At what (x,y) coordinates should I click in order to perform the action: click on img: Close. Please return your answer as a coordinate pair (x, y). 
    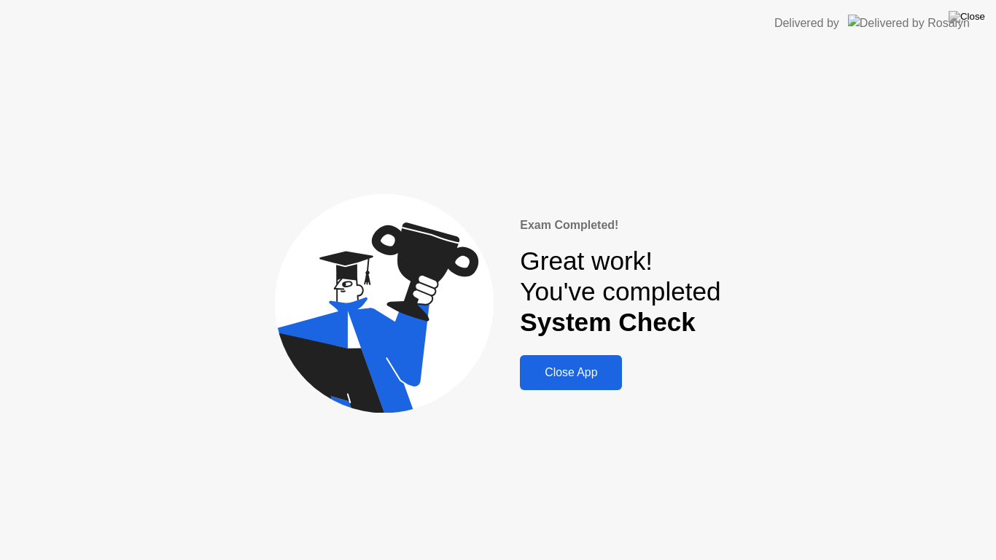
    Looking at the image, I should click on (967, 17).